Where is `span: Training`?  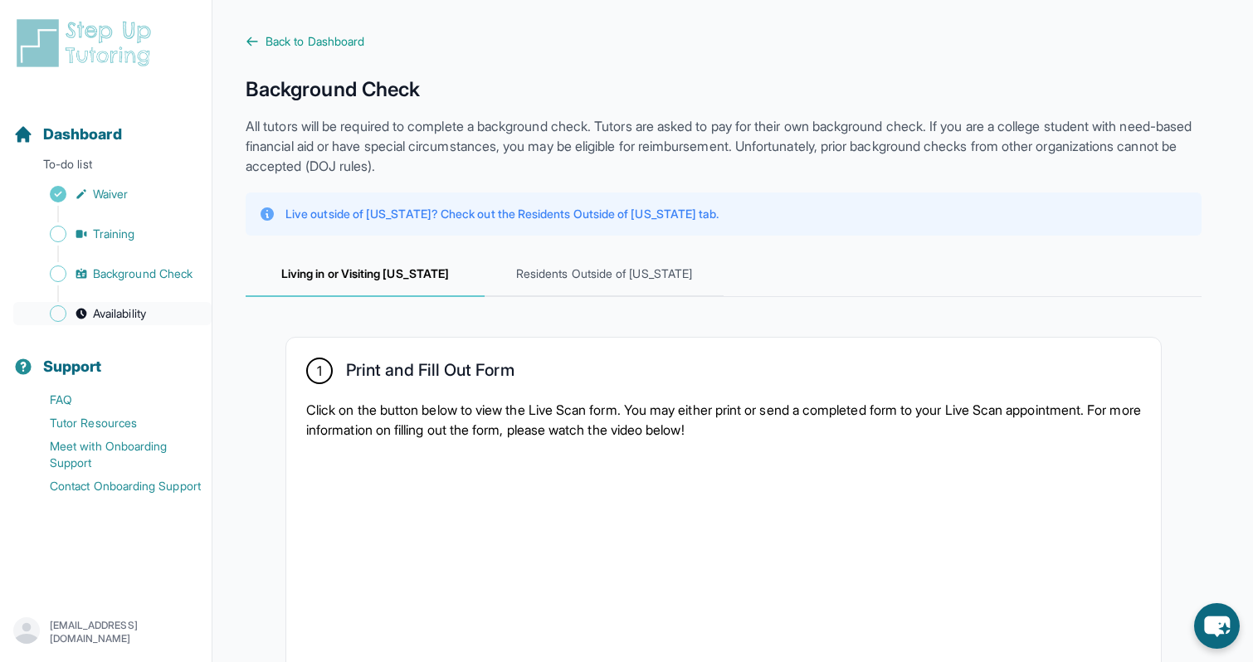 span: Training is located at coordinates (114, 234).